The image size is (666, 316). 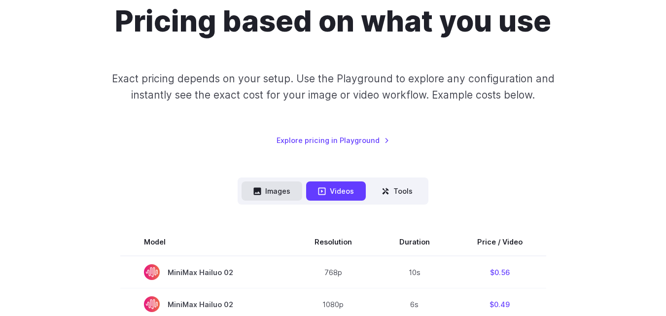 What do you see at coordinates (336, 191) in the screenshot?
I see `button: Videos` at bounding box center [336, 191].